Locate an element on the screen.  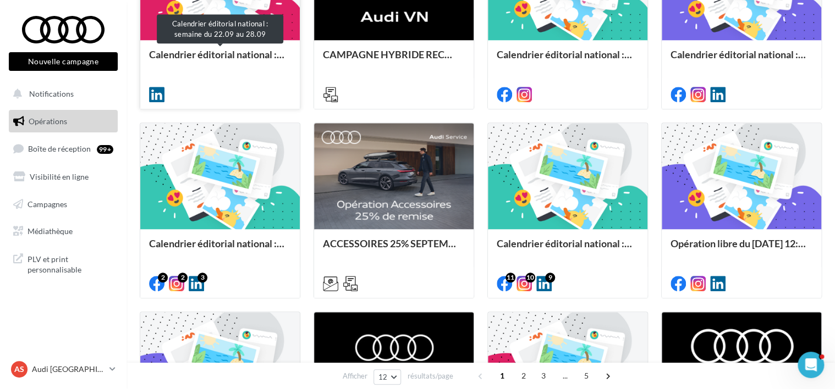
a: Boîte de réception99+ is located at coordinates (63, 148).